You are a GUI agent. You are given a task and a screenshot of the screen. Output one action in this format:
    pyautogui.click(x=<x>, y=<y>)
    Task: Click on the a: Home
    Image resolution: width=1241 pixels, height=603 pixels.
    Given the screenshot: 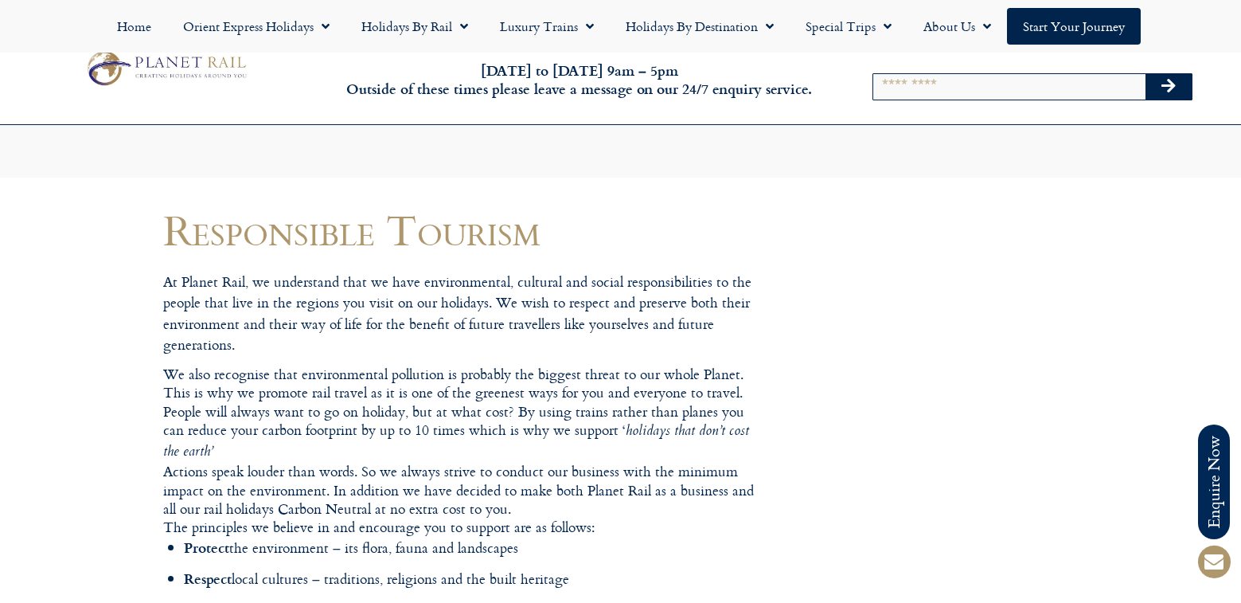 What is the action you would take?
    pyautogui.click(x=134, y=26)
    